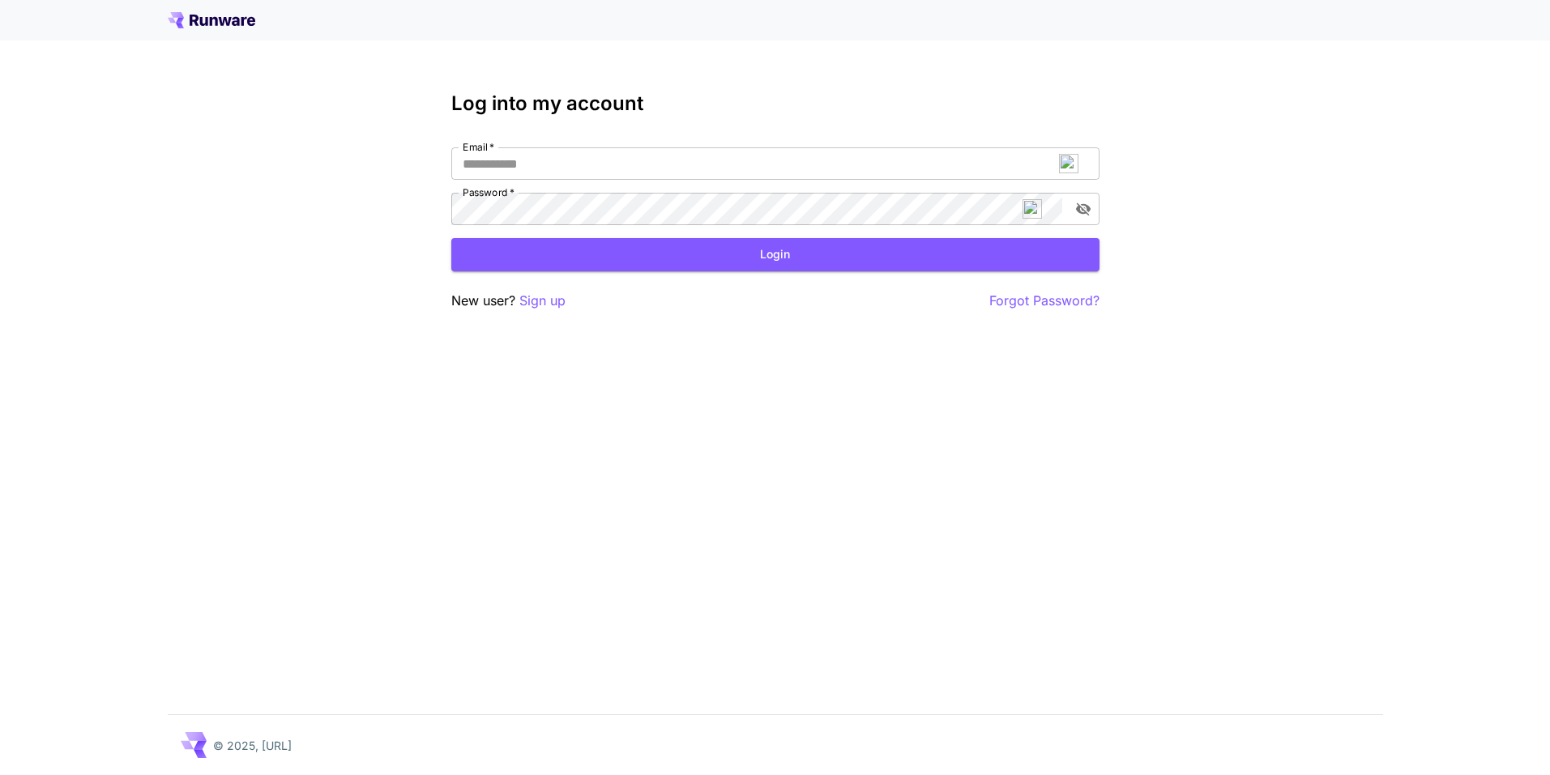  Describe the element at coordinates (1044, 301) in the screenshot. I see `p: Forgot Password?` at that location.